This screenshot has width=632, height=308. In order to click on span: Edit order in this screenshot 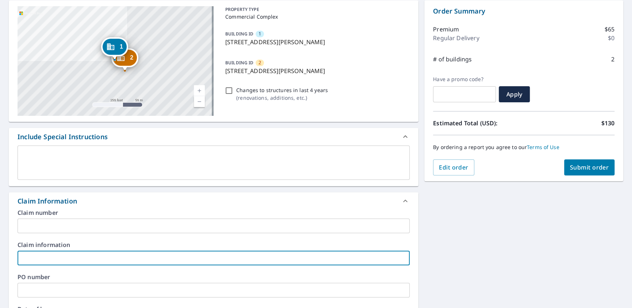, I will do `click(453, 167)`.